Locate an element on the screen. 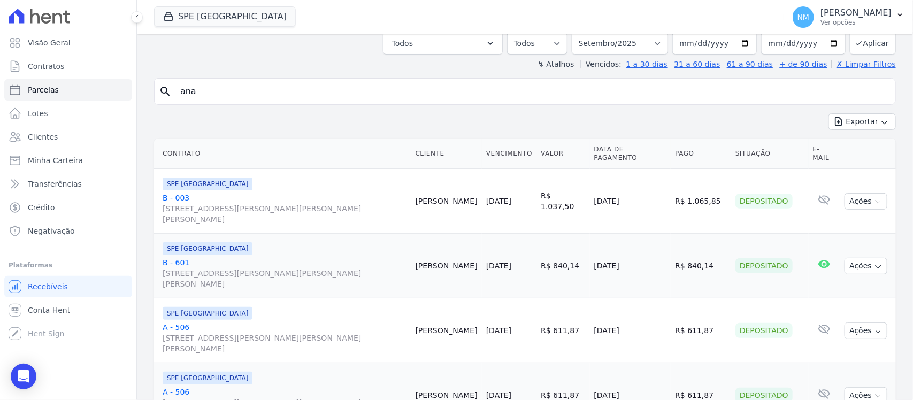 The width and height of the screenshot is (913, 400). a: 31 a 60 dias is located at coordinates (697, 64).